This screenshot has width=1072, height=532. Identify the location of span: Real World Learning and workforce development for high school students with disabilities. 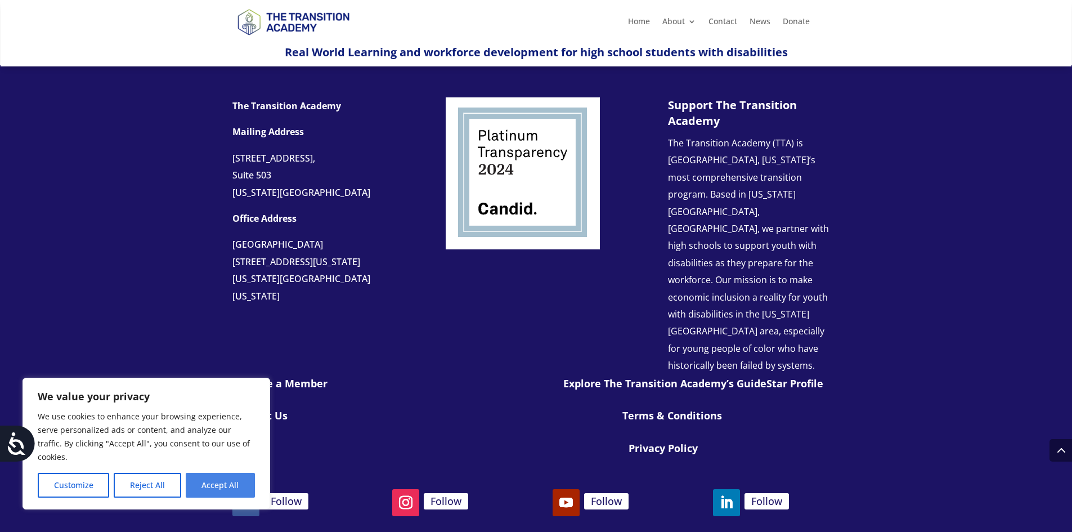
(536, 52).